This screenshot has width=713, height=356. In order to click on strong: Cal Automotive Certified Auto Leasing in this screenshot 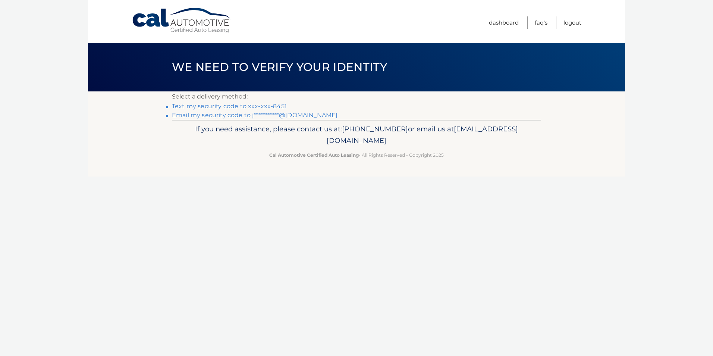, I will do `click(314, 155)`.